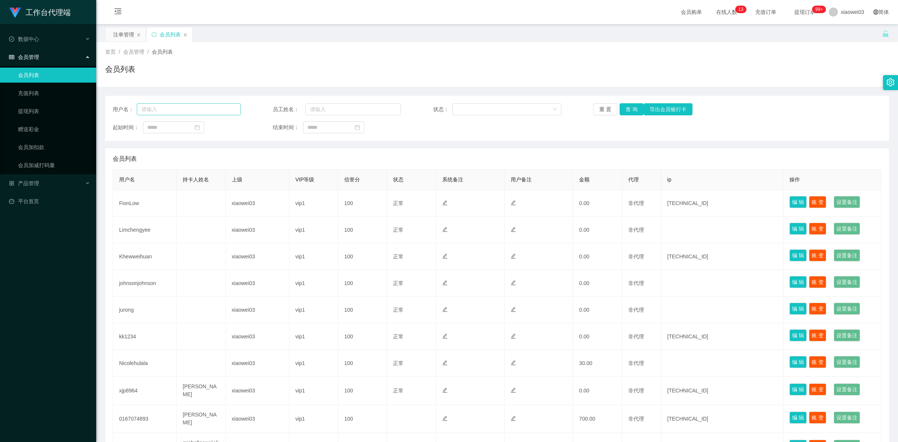 The image size is (898, 442). What do you see at coordinates (125, 109) in the screenshot?
I see `span: 用户名：` at bounding box center [125, 109].